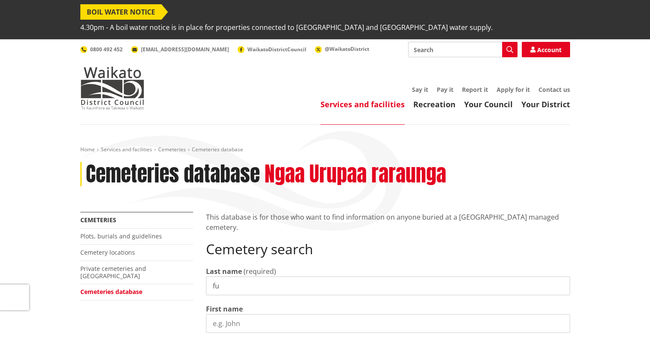  I want to click on a: Home, so click(88, 149).